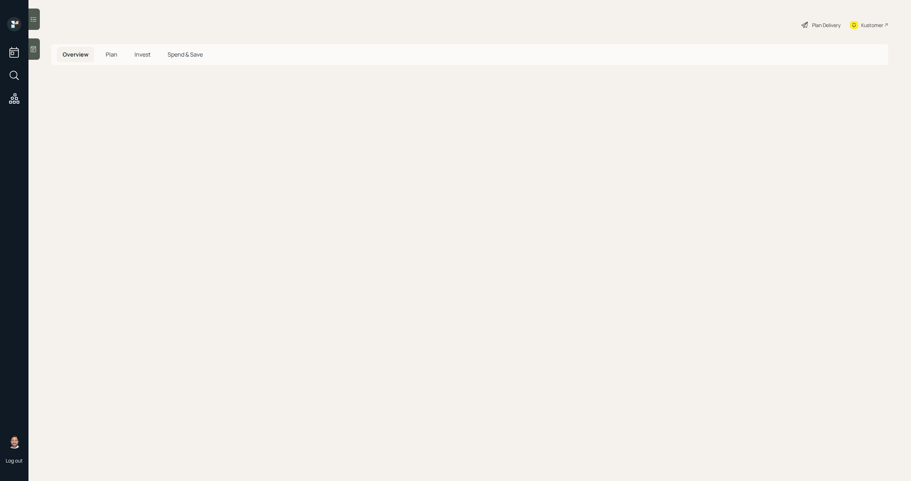  I want to click on span: Plan, so click(111, 54).